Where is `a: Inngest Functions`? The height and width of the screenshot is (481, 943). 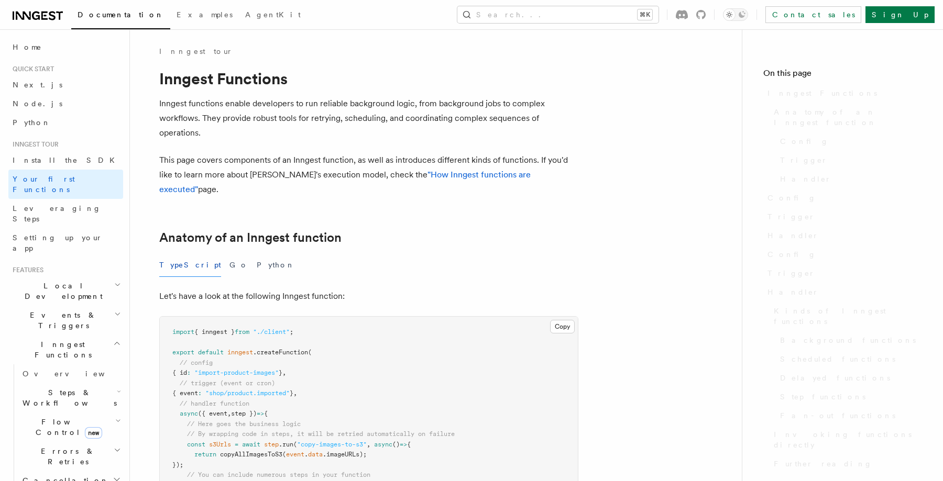 a: Inngest Functions is located at coordinates (842, 93).